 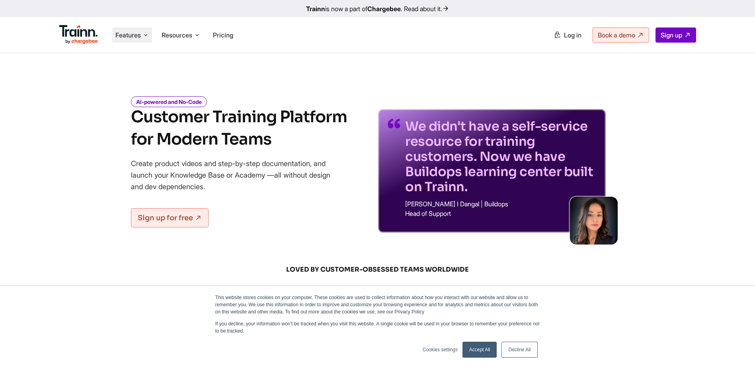 I want to click on a: Book a demo, so click(x=621, y=35).